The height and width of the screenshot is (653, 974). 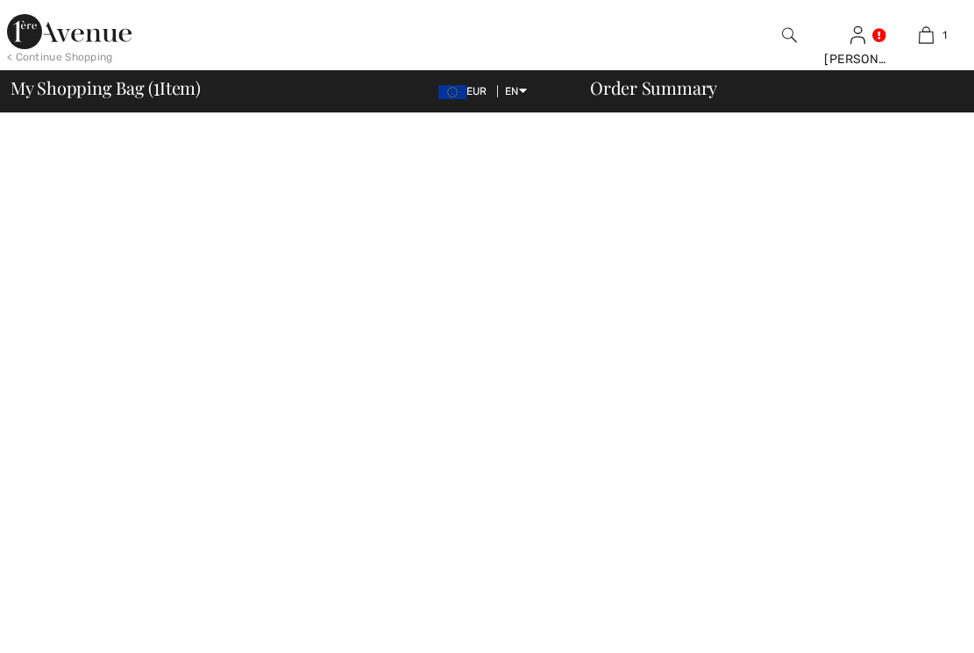 What do you see at coordinates (858, 35) in the screenshot?
I see `img: My Info` at bounding box center [858, 35].